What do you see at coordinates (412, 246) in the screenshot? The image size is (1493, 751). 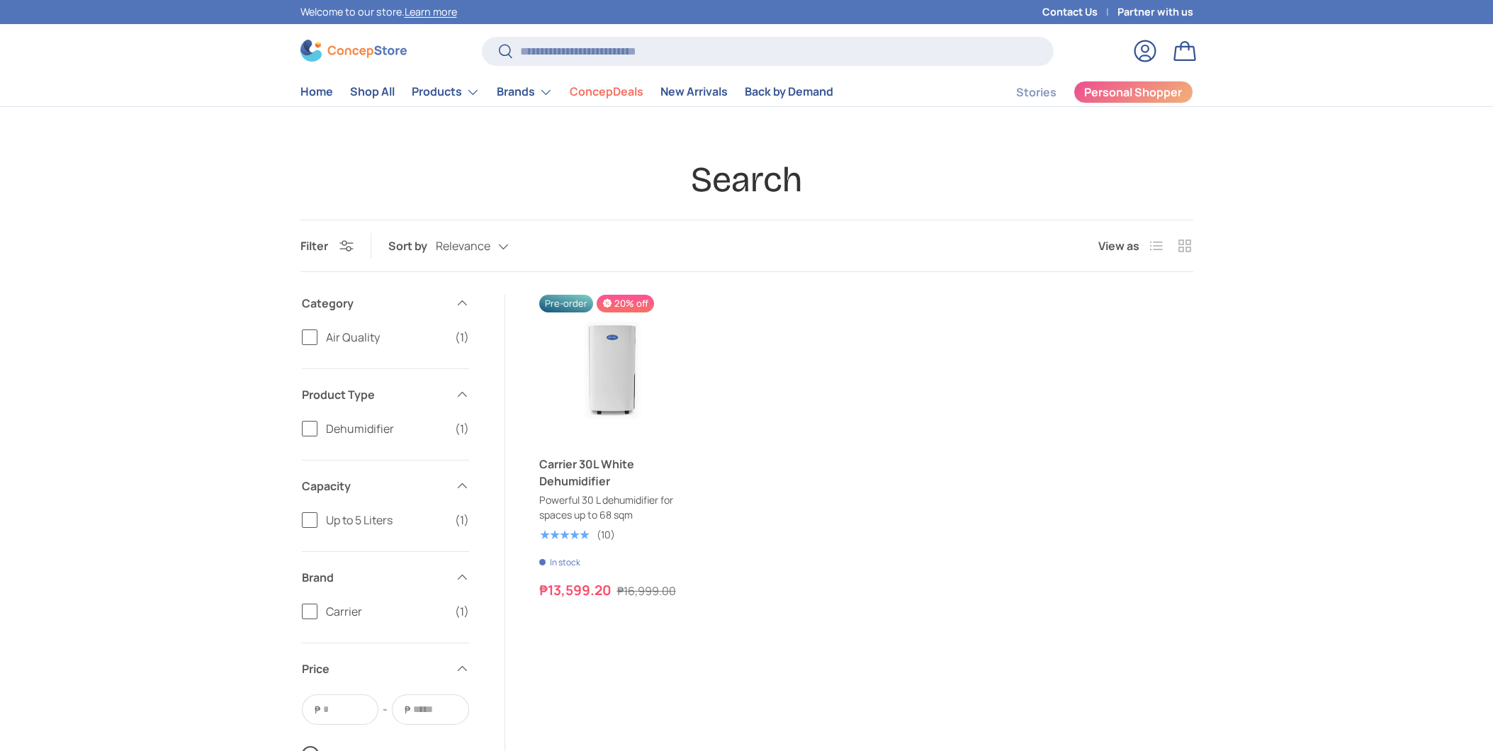 I see `label: Sort by` at bounding box center [412, 246].